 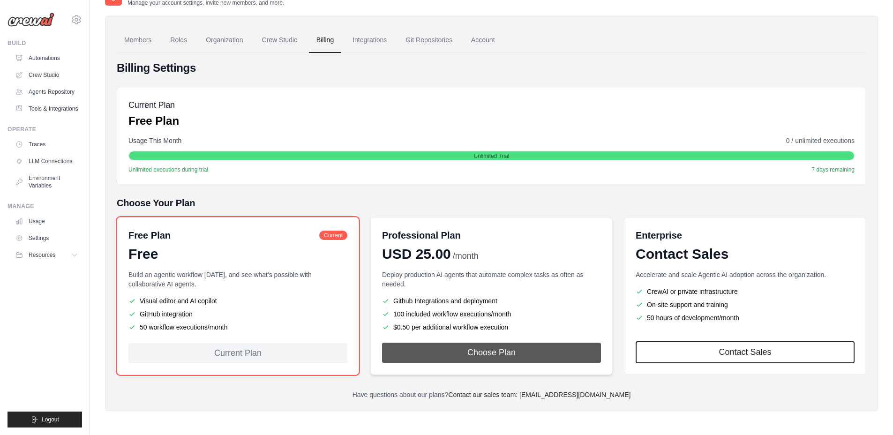 What do you see at coordinates (238, 301) in the screenshot?
I see `li: Visual editor and AI copilot` at bounding box center [238, 301].